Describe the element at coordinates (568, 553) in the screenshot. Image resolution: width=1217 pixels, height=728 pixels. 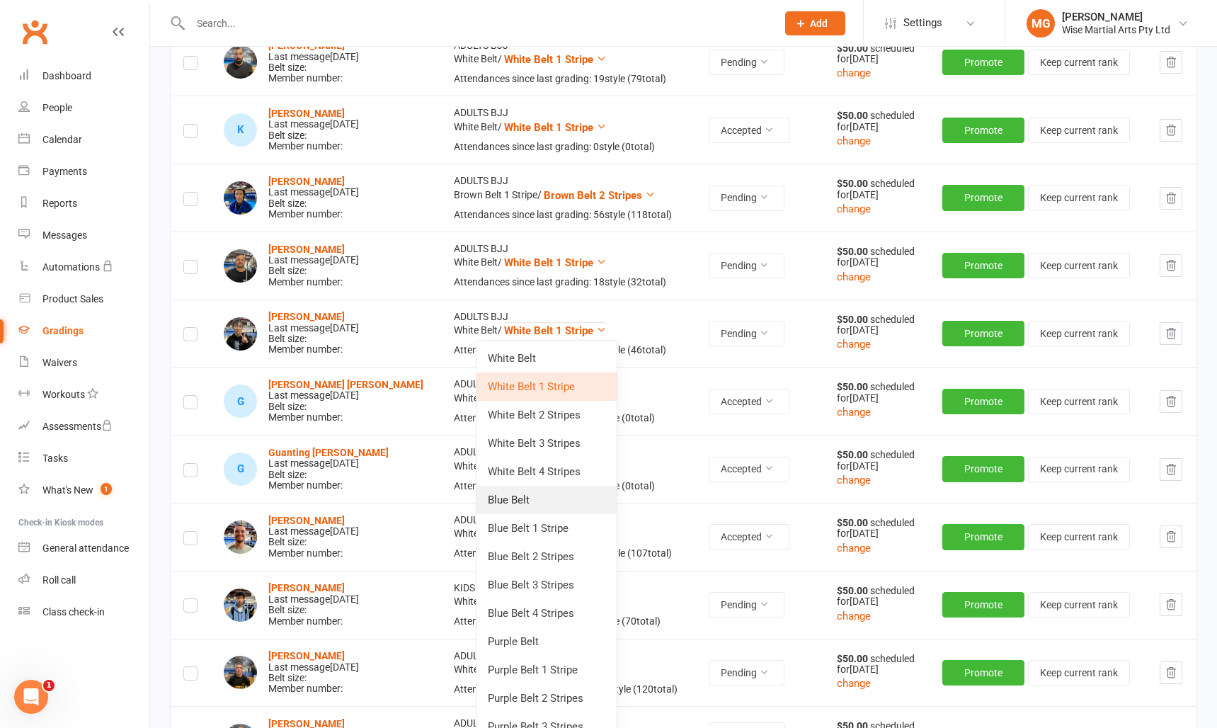
I see `div: Attendances since last grading: 73 style ( 107 total)` at that location.